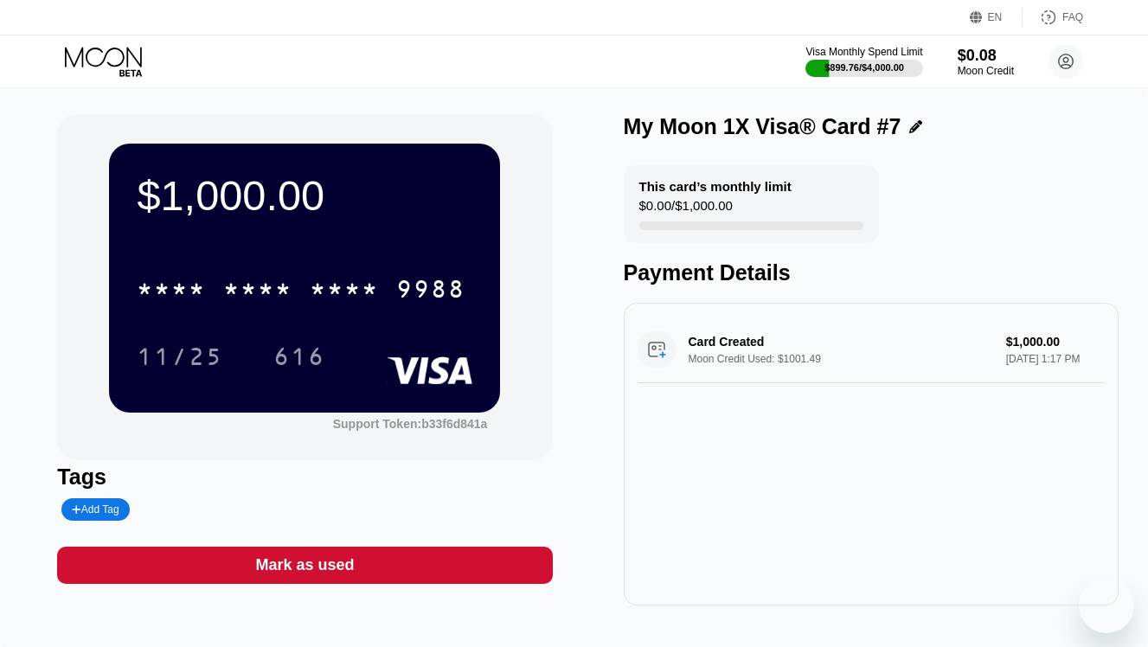 This screenshot has height=647, width=1148. What do you see at coordinates (431, 291) in the screenshot?
I see `div: 9988` at bounding box center [431, 291].